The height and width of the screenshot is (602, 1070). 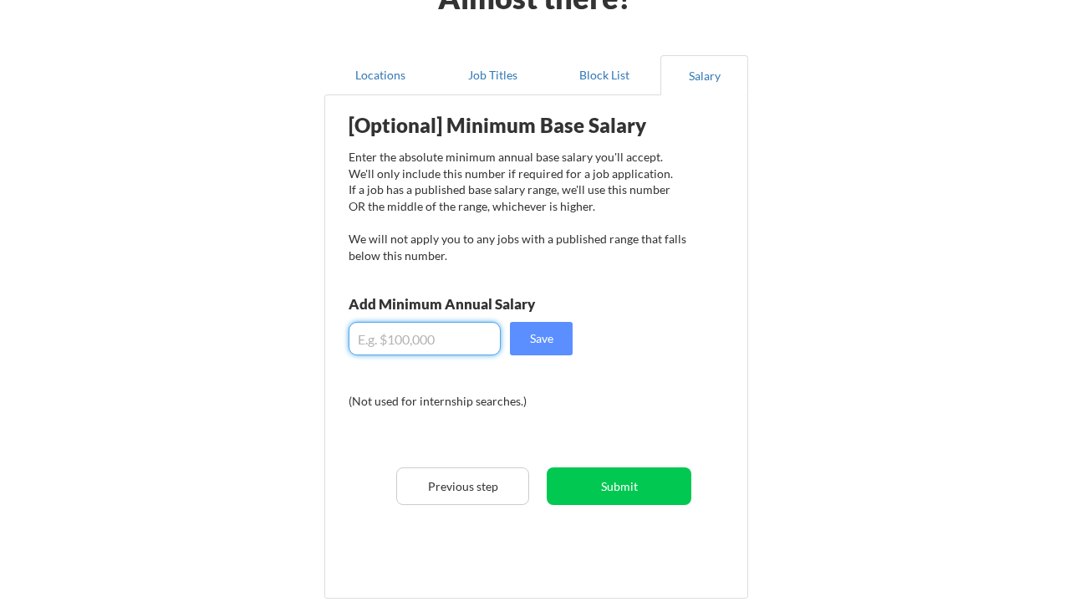 I want to click on input: E.g. $100,000, so click(x=425, y=339).